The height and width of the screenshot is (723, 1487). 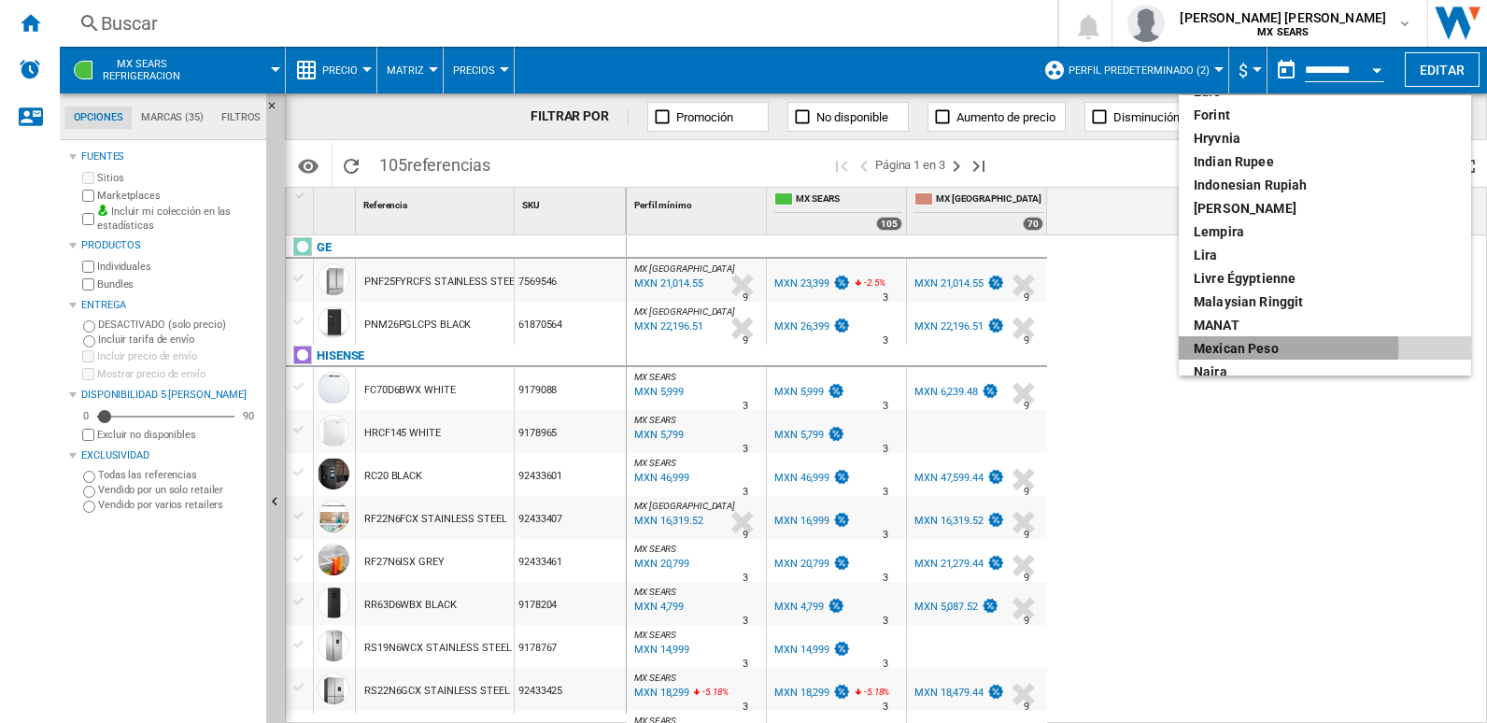 What do you see at coordinates (1324, 278) in the screenshot?
I see `div: livre égyptienne` at bounding box center [1324, 278].